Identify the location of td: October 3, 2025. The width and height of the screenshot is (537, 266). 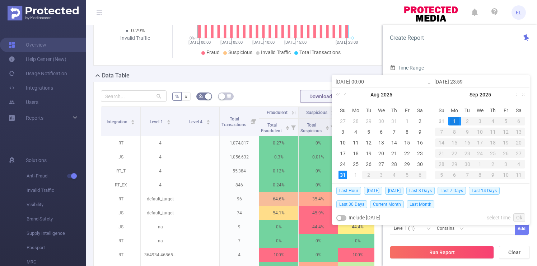
(505, 164).